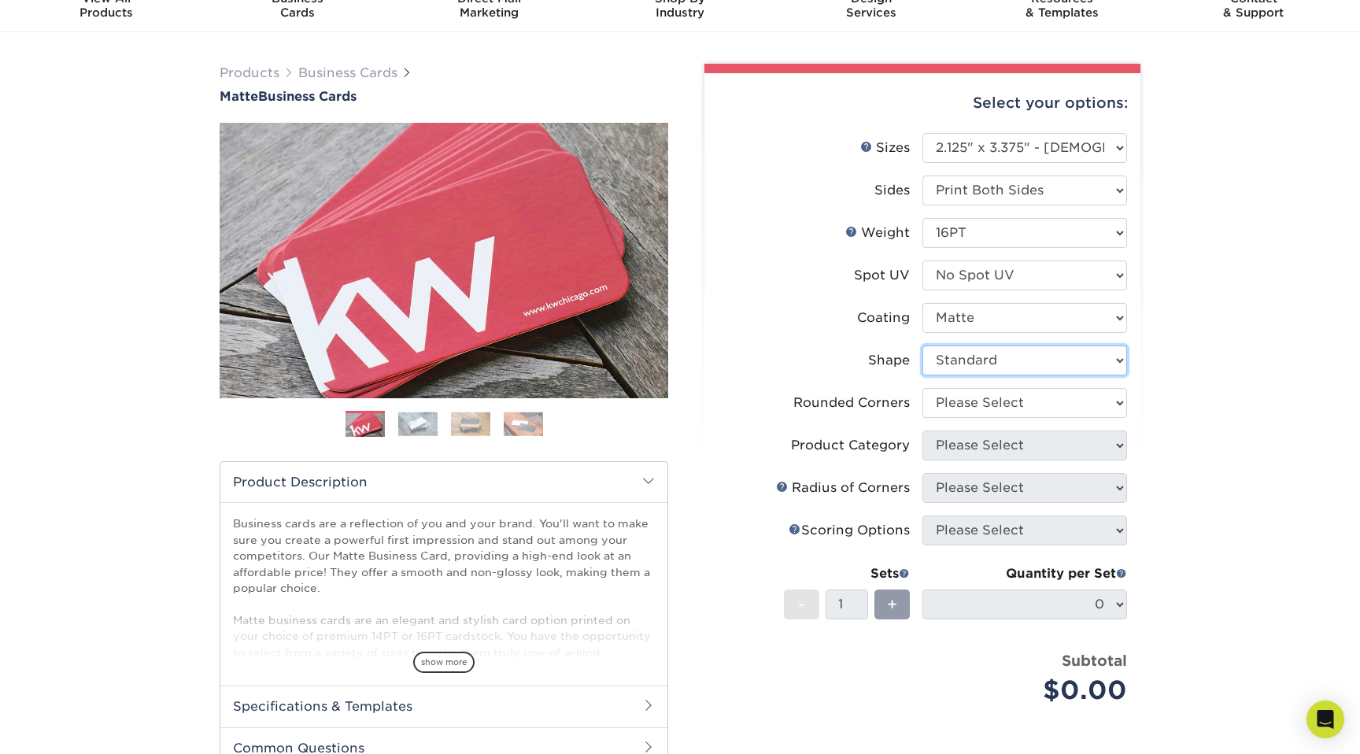  What do you see at coordinates (444, 627) in the screenshot?
I see `p: Business cards are a reflection of you and your brand. You'll want to make sure you create a powe...` at bounding box center [444, 627].